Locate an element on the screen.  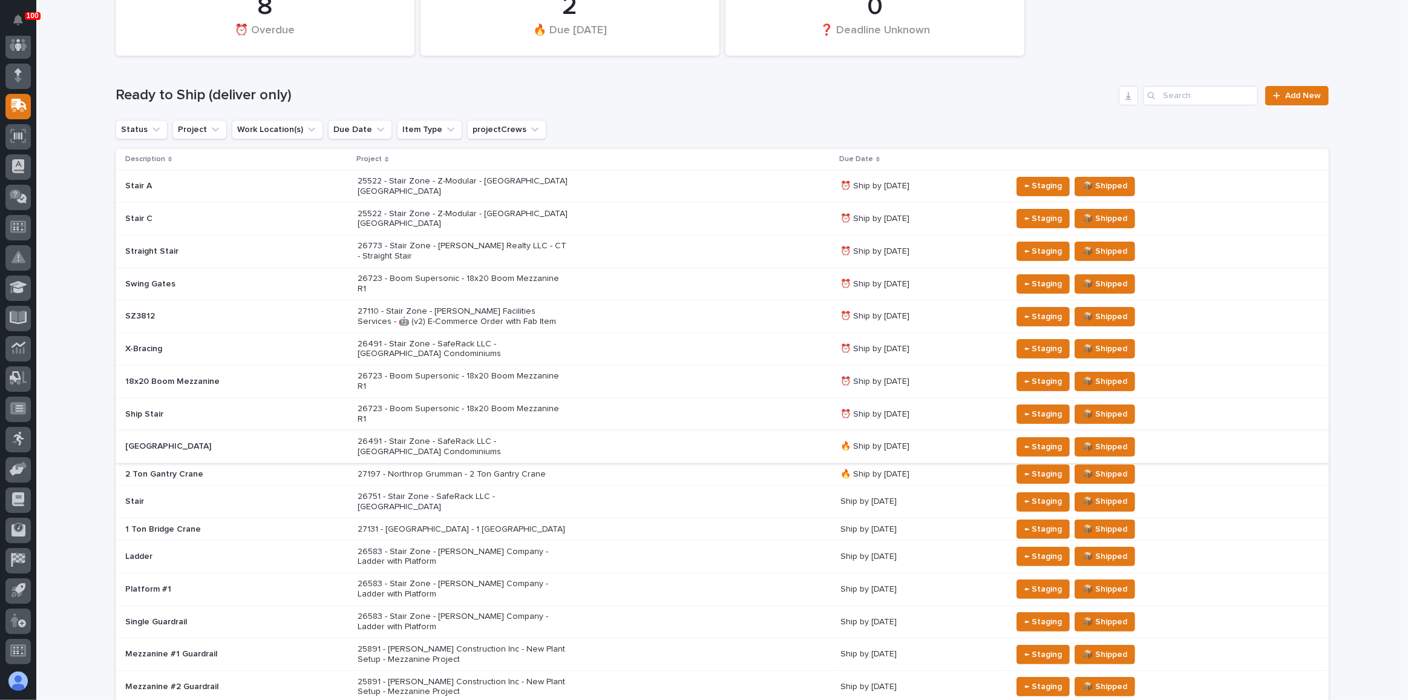
p: Mezzanine #2 Guardrail is located at coordinates (231, 686).